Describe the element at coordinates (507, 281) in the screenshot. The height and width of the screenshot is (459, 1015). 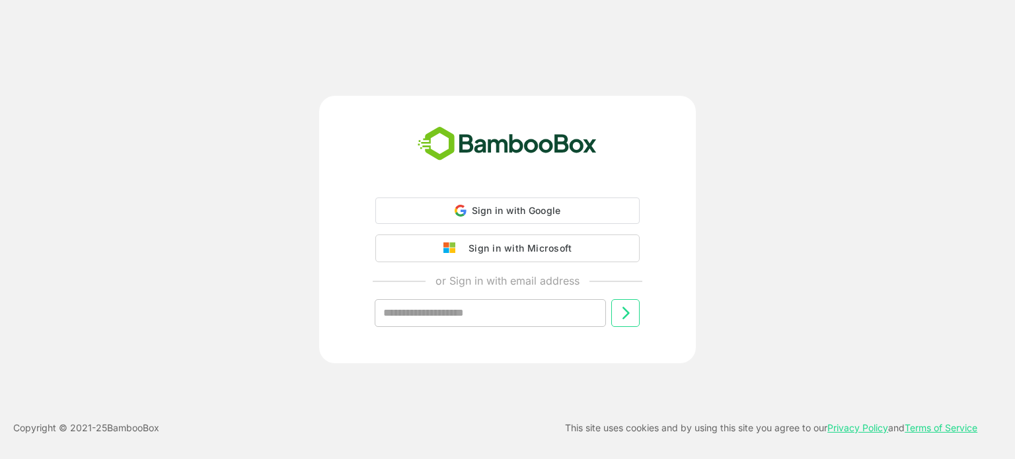
I see `p: or Sign in with email address` at that location.